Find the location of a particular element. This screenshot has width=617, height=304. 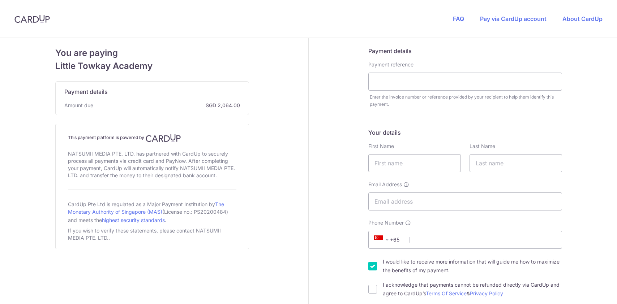

span: Phone Number is located at coordinates (386, 223).